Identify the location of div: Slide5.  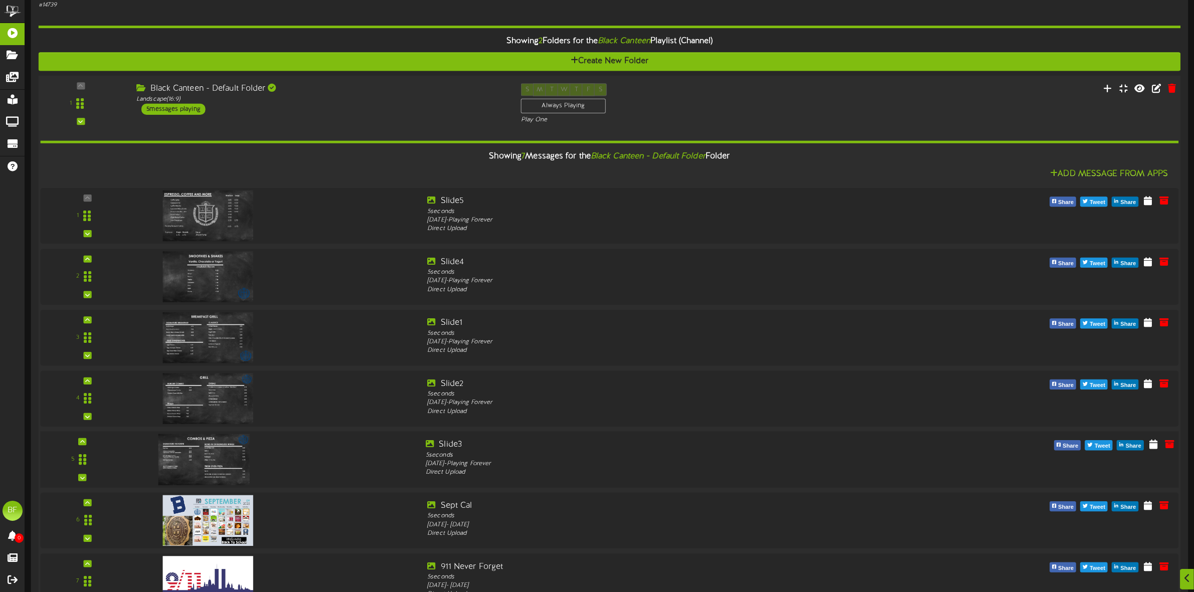
(657, 201).